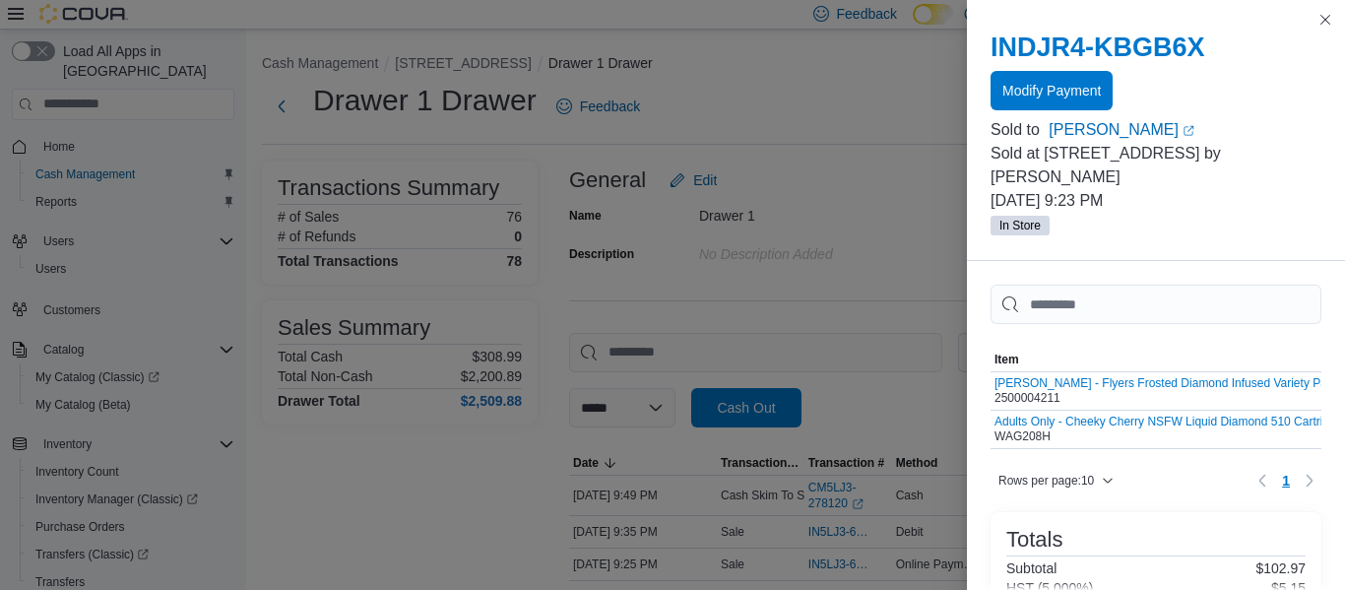  What do you see at coordinates (1262, 480) in the screenshot?
I see `button: Previous page` at bounding box center [1262, 480].